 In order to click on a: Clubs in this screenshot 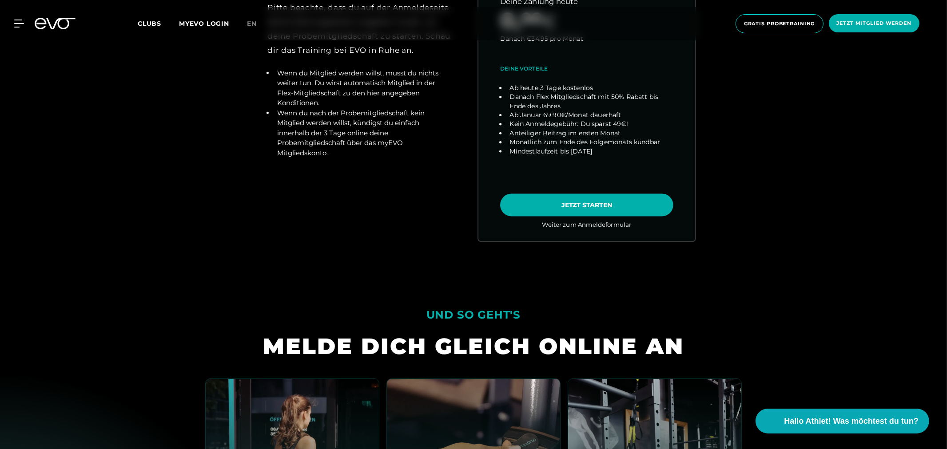, I will do `click(158, 23)`.